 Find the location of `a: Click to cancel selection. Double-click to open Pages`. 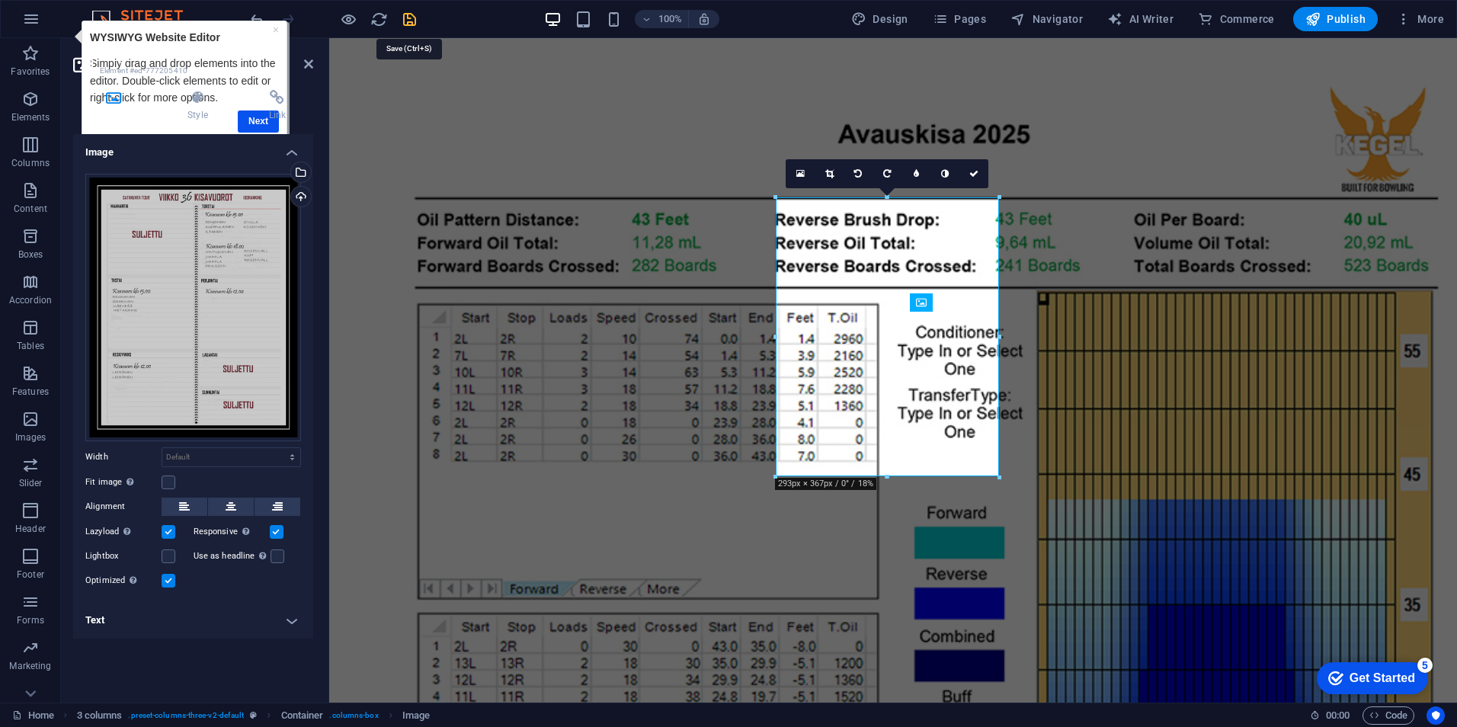

a: Click to cancel selection. Double-click to open Pages is located at coordinates (33, 715).